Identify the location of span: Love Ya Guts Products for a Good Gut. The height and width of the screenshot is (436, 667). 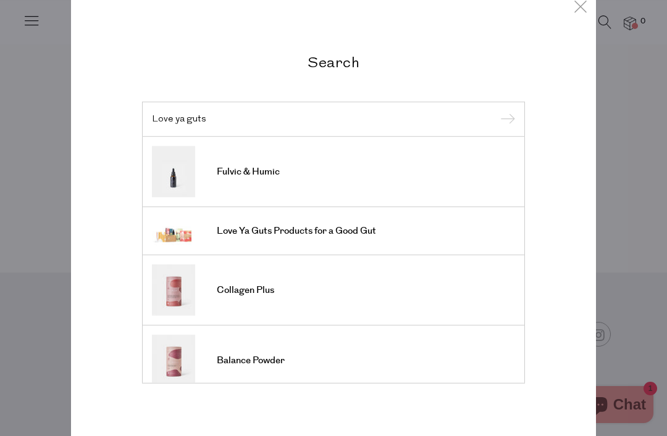
(296, 232).